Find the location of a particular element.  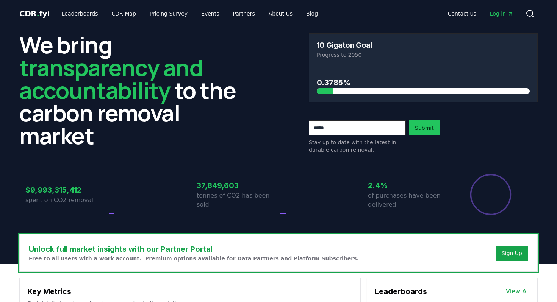

a: Partners is located at coordinates (244, 14).